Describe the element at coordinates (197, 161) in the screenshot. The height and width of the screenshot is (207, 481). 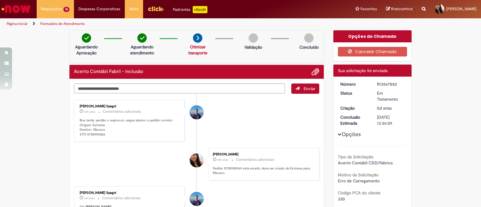
I see `div: Amanda Silva Leles` at that location.